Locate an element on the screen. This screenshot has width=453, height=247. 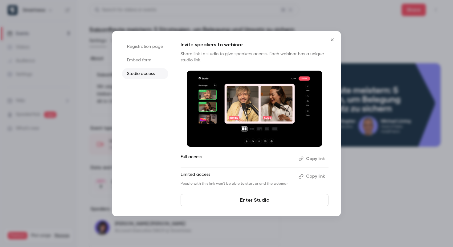
li: Studio access is located at coordinates (145, 74).